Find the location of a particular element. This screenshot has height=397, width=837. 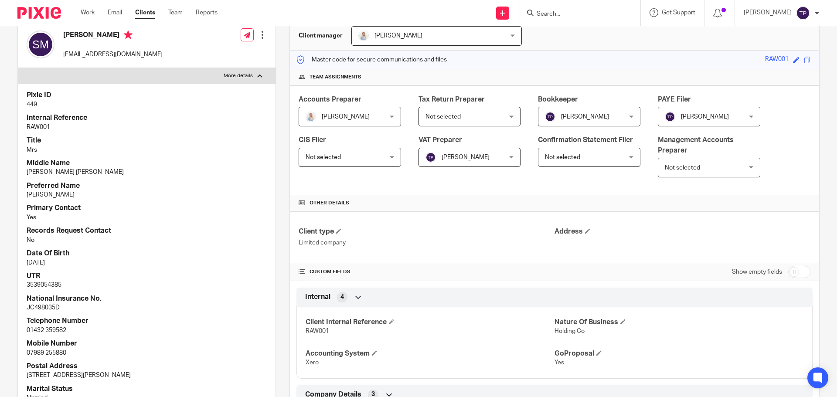

p: Limited company is located at coordinates (426, 243).